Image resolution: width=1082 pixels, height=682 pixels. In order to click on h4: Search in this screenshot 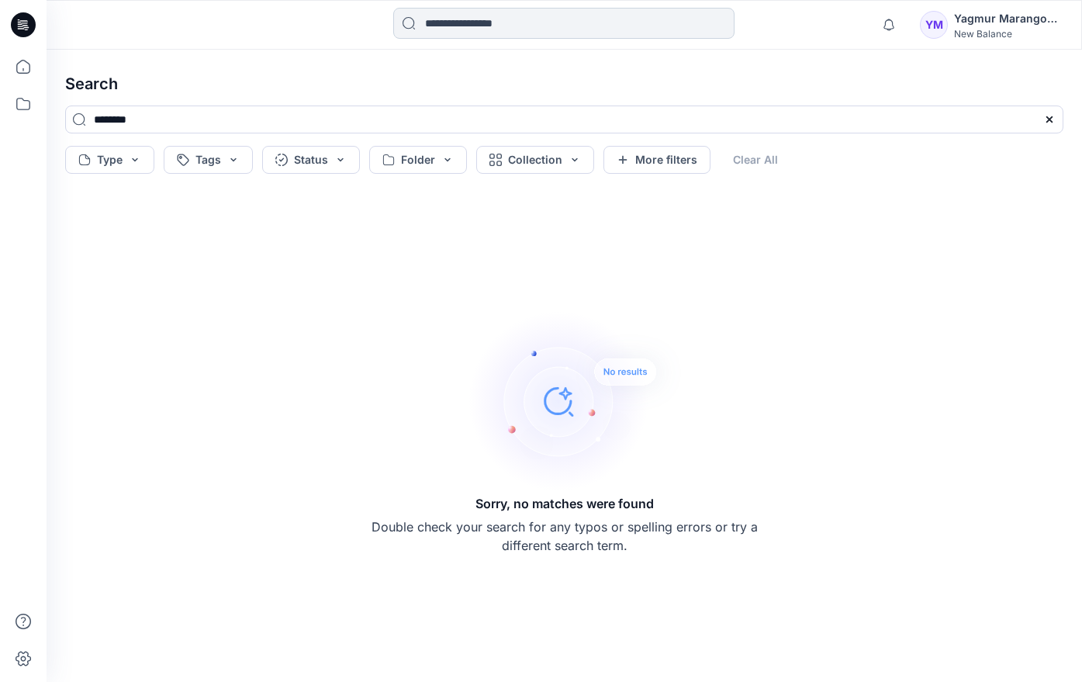, I will do `click(564, 84)`.